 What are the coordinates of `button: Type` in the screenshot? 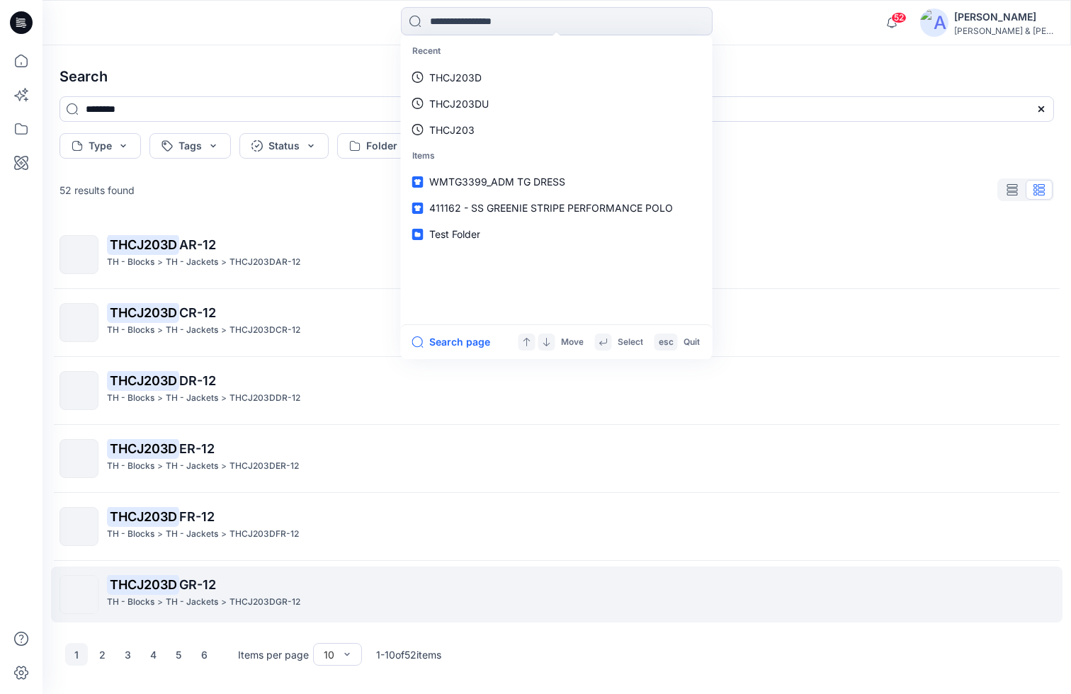 It's located at (100, 146).